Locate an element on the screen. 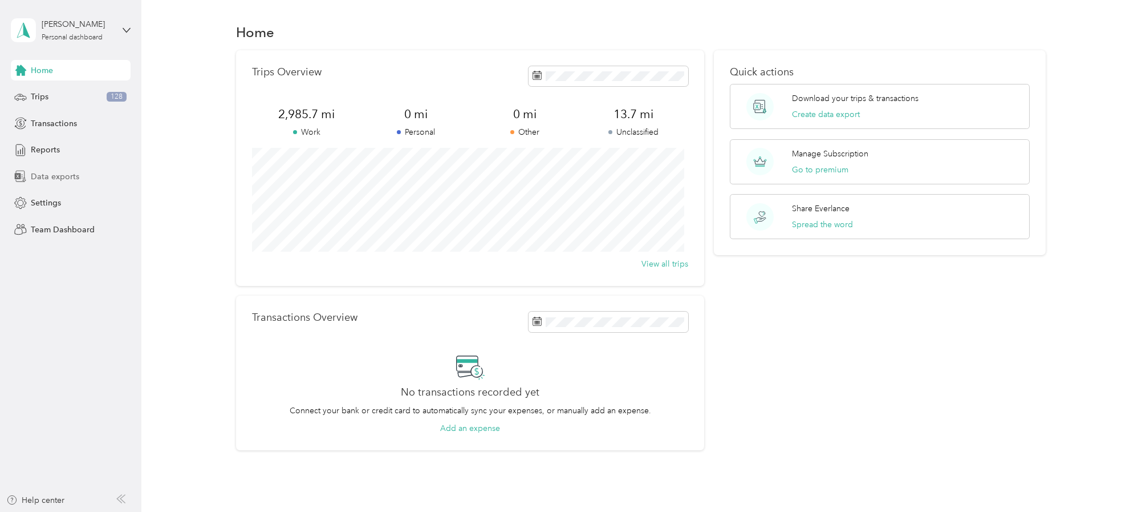 Image resolution: width=1146 pixels, height=512 pixels. span: 128 is located at coordinates (116, 97).